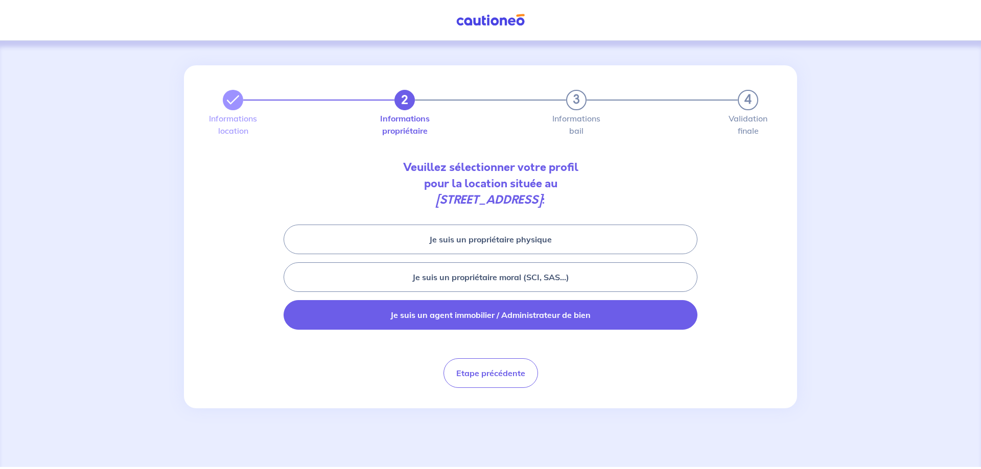 The width and height of the screenshot is (981, 469). I want to click on button: Je suis un propriétaire moral (SCI, SAS...), so click(490, 277).